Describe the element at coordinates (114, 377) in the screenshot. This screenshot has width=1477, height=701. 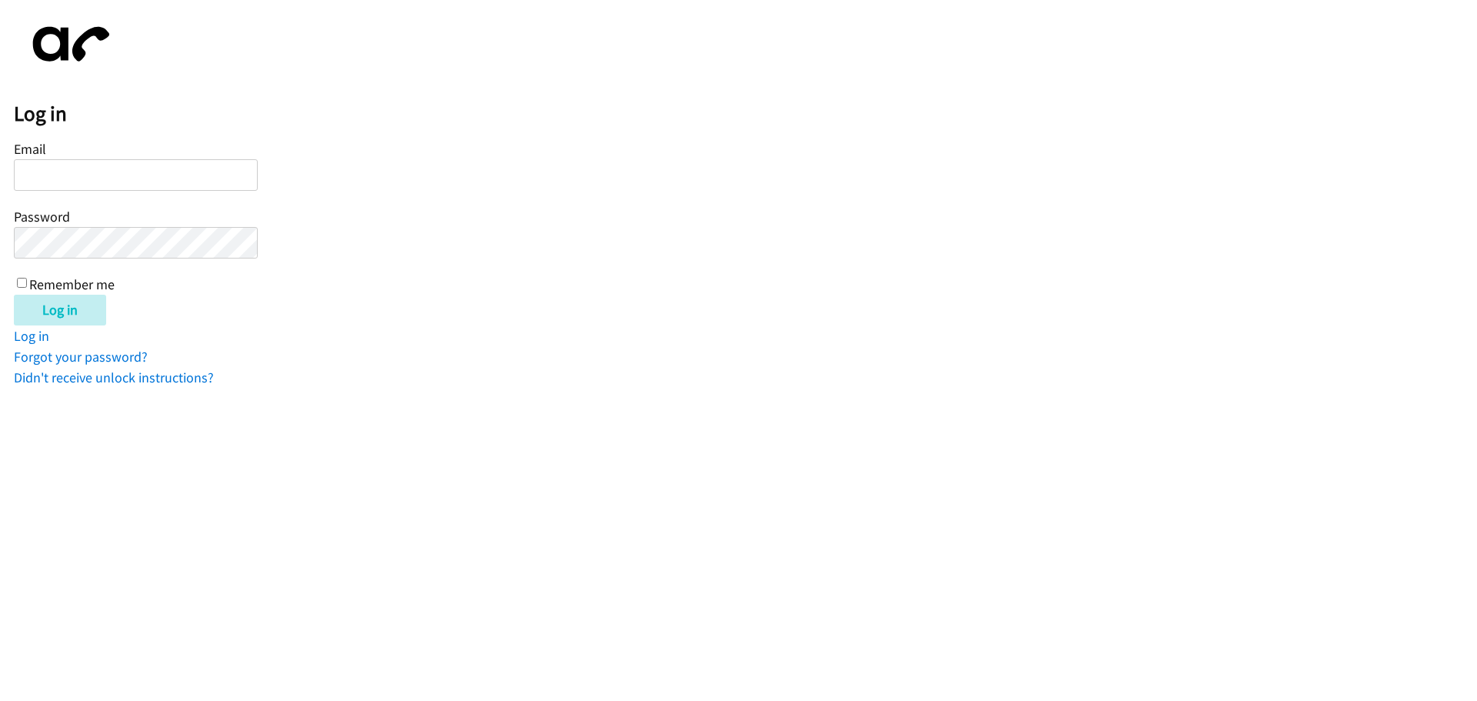
I see `a: Didn't receive unlock instructions?` at that location.